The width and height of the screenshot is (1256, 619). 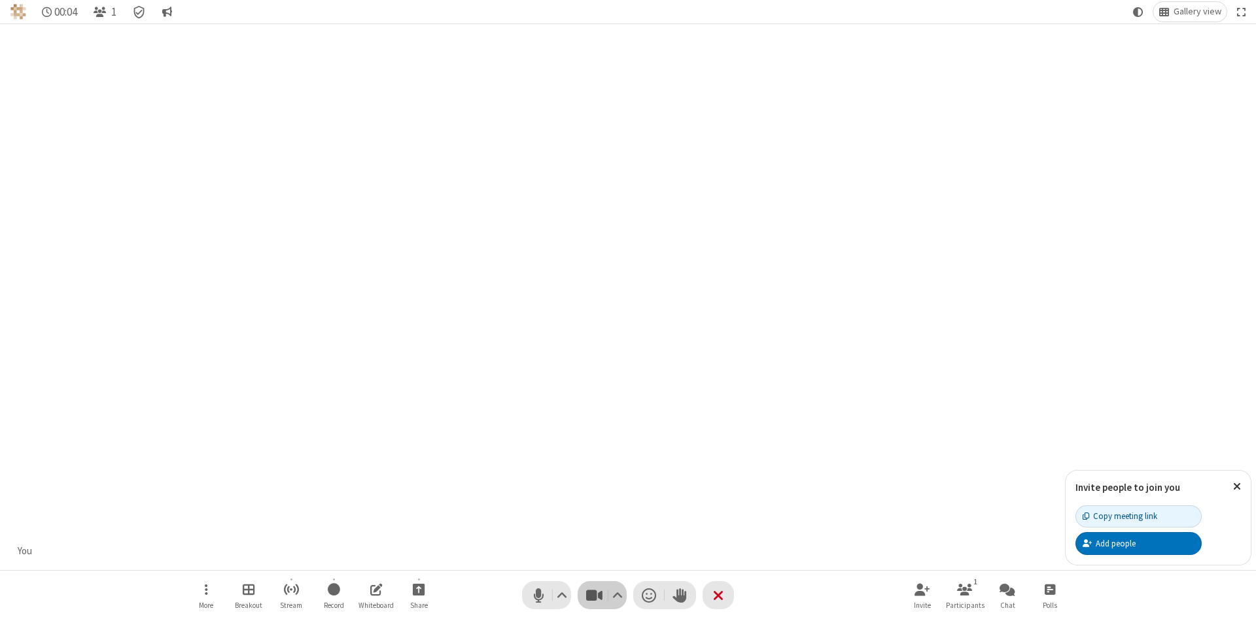 I want to click on button: Using system theme, so click(x=1138, y=12).